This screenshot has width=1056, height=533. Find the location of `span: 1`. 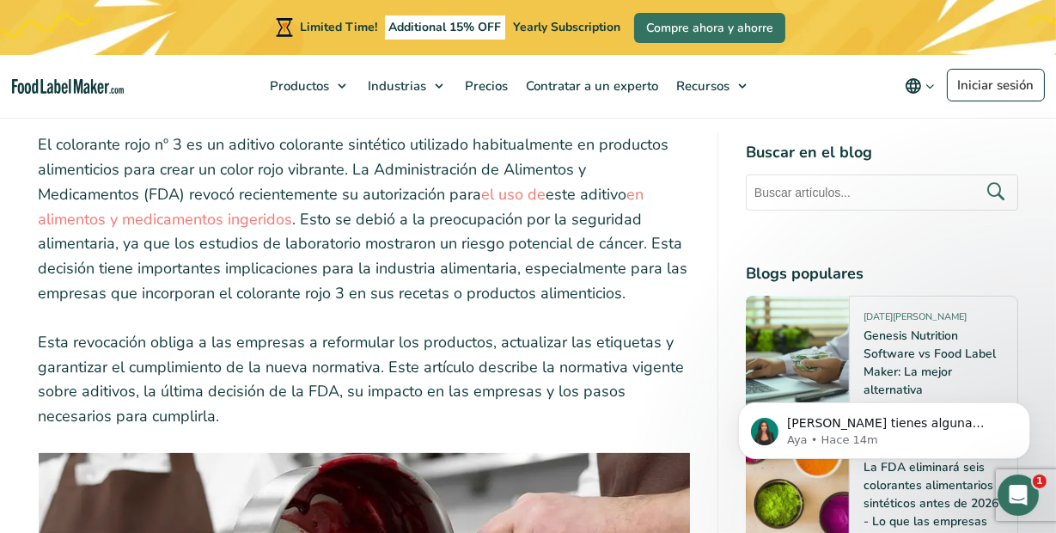

span: 1 is located at coordinates (1039, 481).